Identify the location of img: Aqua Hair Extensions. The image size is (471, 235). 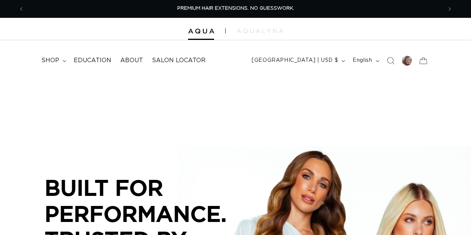
(201, 31).